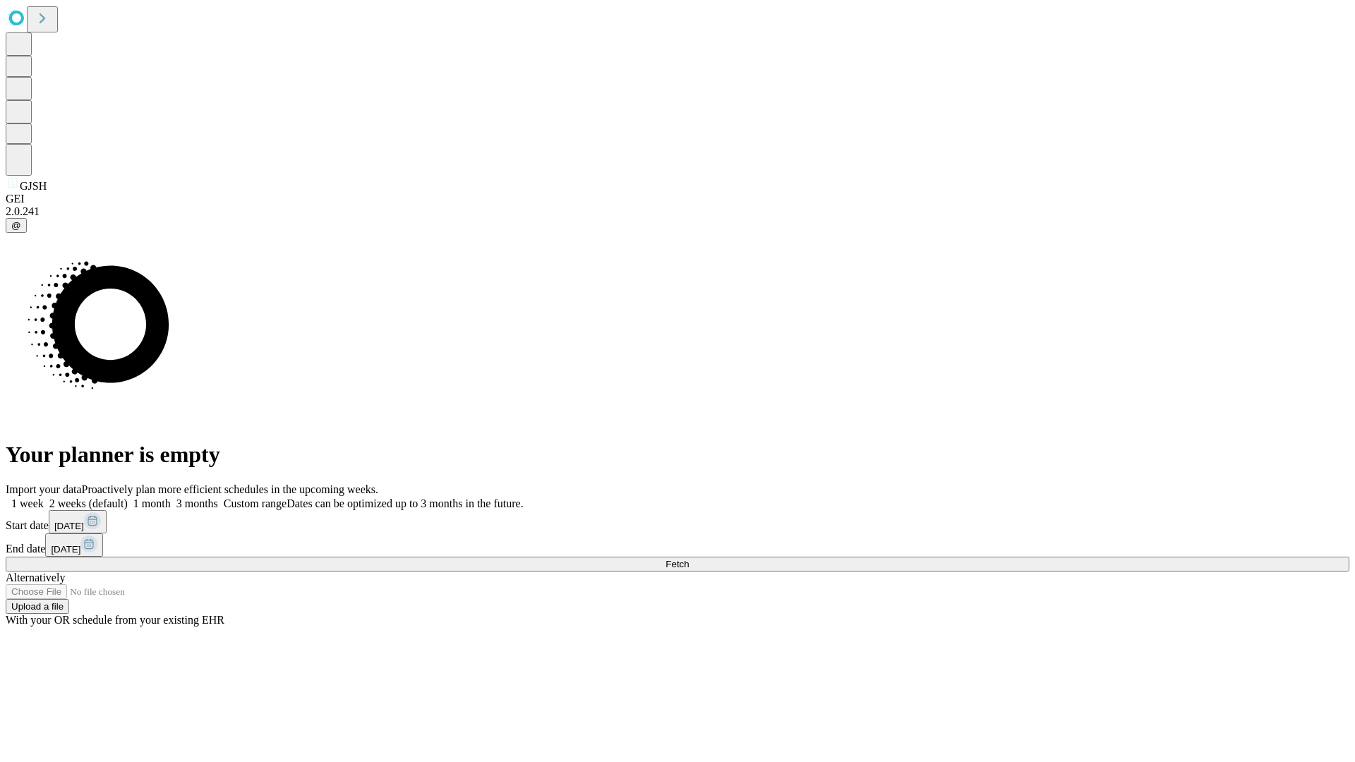  I want to click on span: Alternatively, so click(35, 577).